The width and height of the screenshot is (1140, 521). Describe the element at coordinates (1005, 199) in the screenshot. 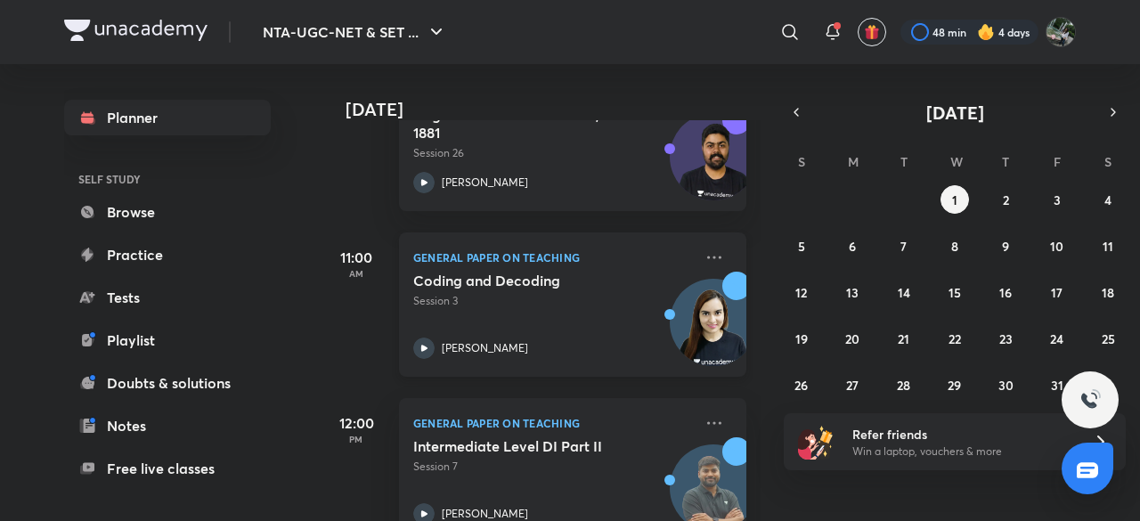

I see `button: October 2, 2025` at that location.